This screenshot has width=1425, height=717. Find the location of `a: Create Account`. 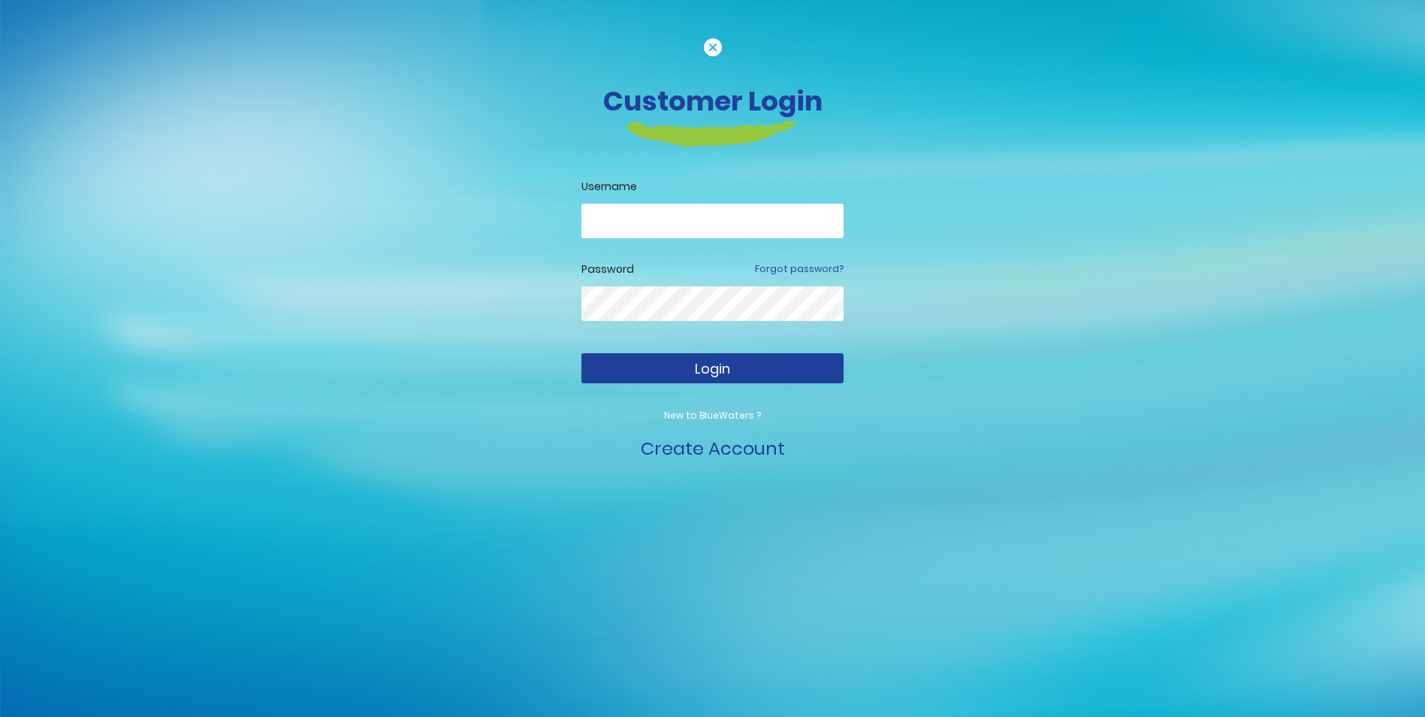

a: Create Account is located at coordinates (713, 448).